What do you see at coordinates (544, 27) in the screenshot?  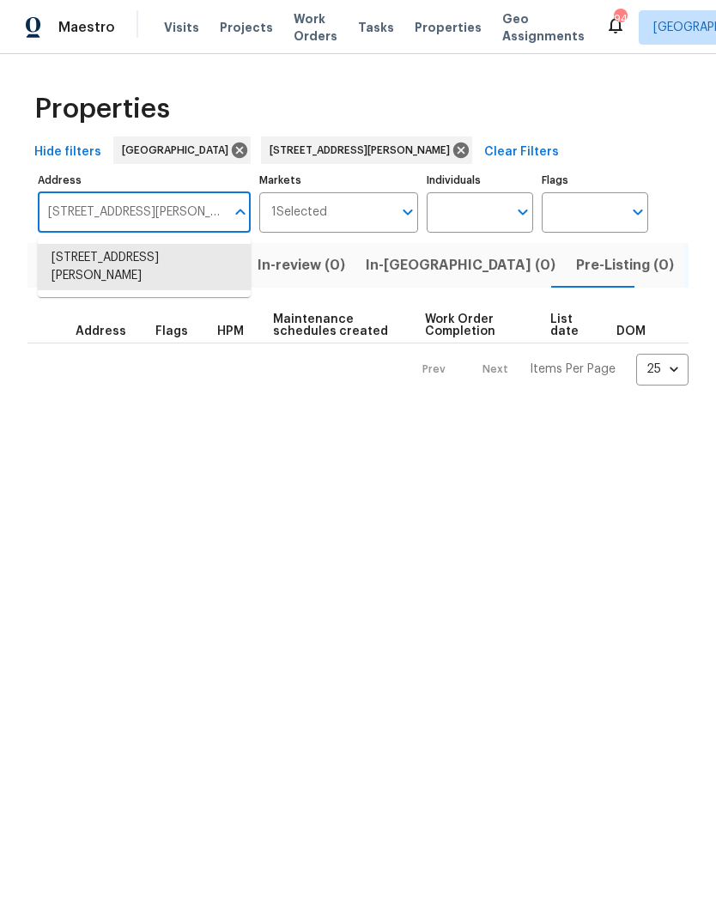 I see `span: Geo Assignments` at bounding box center [544, 27].